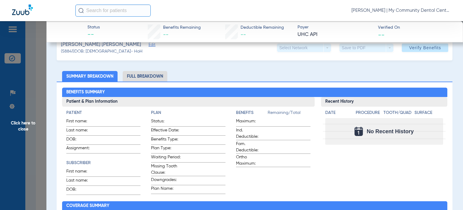 This screenshot has height=210, width=463. I want to click on input: Search for patients, so click(113, 11).